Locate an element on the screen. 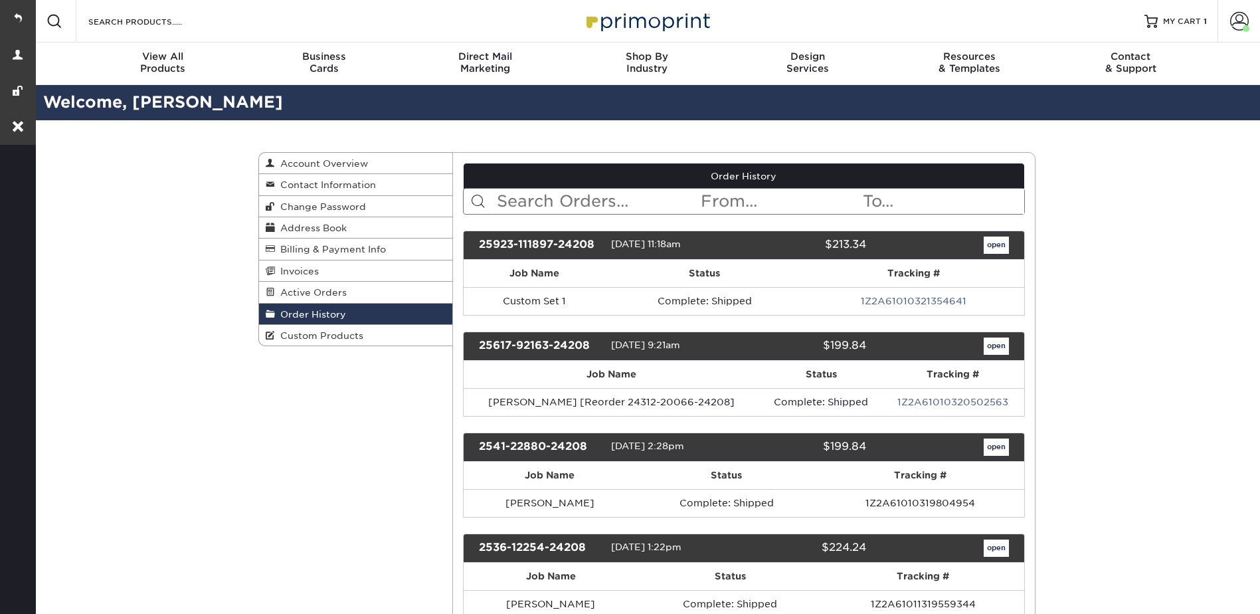 Image resolution: width=1260 pixels, height=614 pixels. span: Design is located at coordinates (808, 56).